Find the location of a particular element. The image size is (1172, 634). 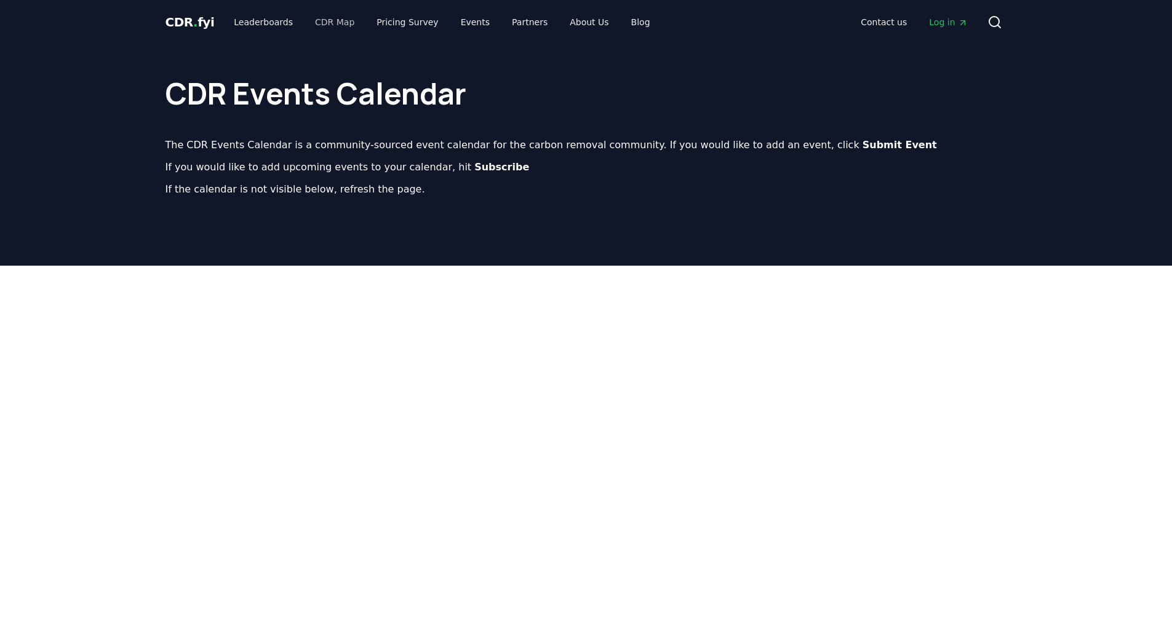

b: Subscribe is located at coordinates (501, 167).